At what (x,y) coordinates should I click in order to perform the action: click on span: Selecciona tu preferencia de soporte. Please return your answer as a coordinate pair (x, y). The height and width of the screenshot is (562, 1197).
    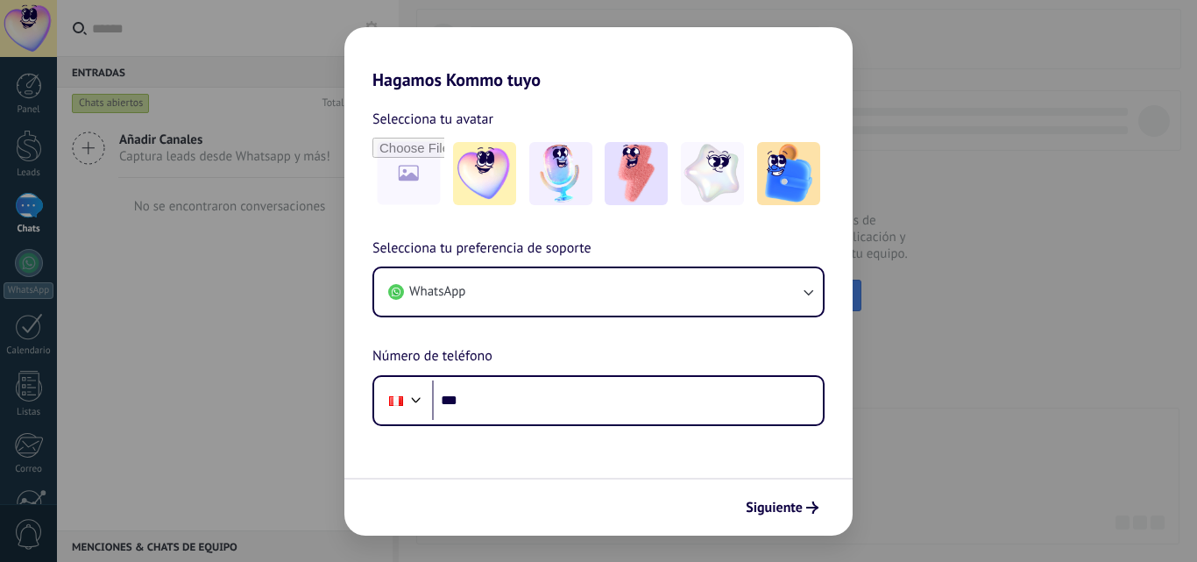
    Looking at the image, I should click on (482, 249).